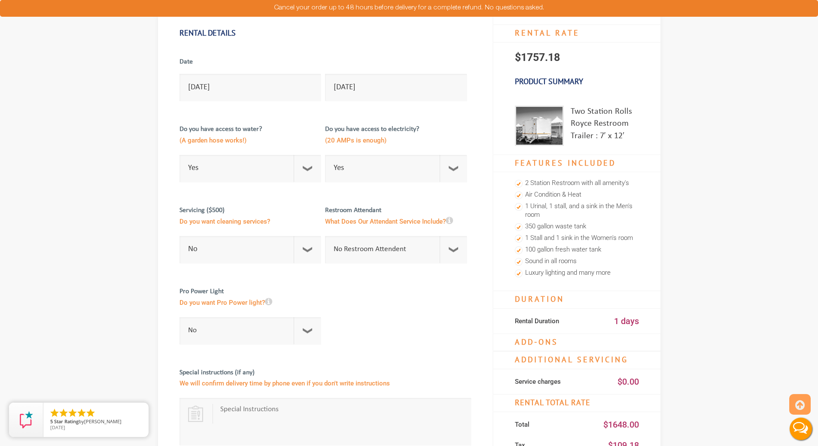 The height and width of the screenshot is (446, 818). Describe the element at coordinates (577, 250) in the screenshot. I see `li: 100 gallon fresh water tank` at that location.